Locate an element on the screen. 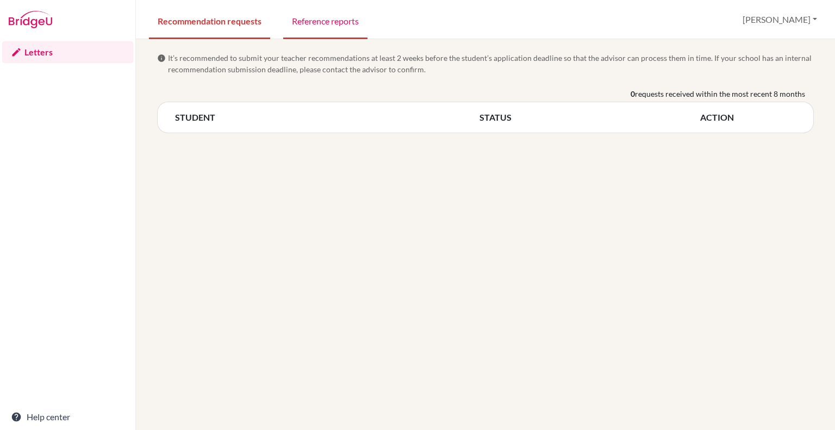 The image size is (835, 430). img: Bridge-U is located at coordinates (30, 20).